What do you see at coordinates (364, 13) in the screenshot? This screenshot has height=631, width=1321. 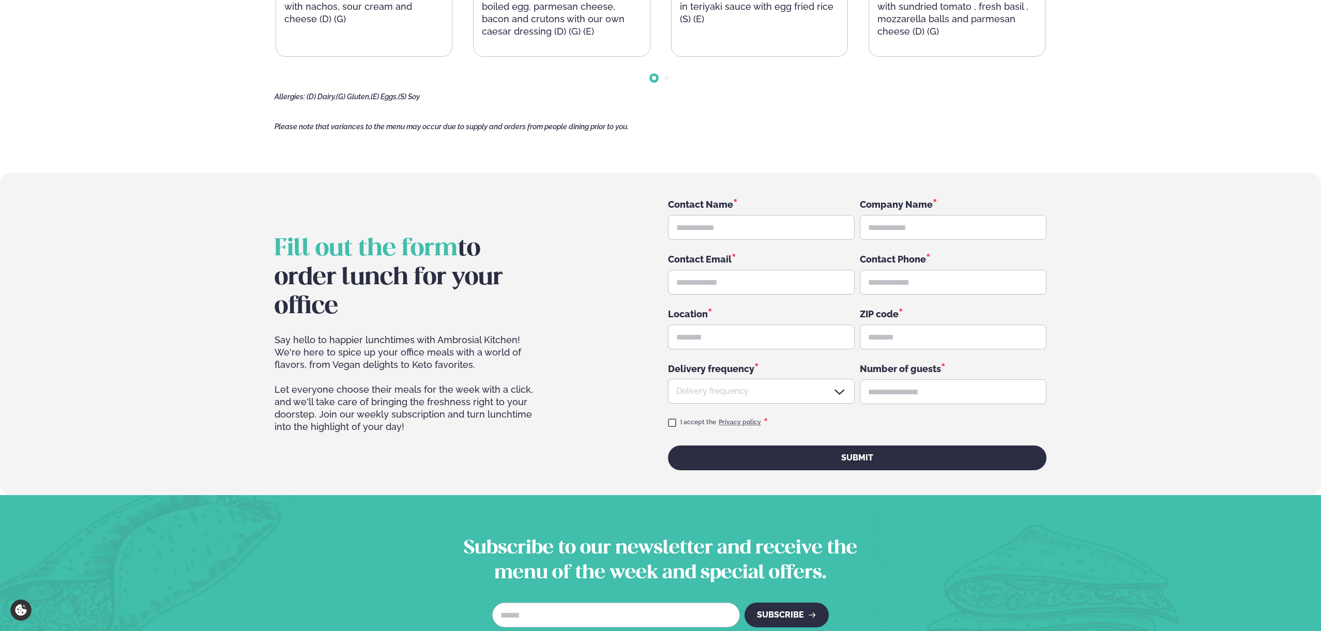 I see `p: with nachos, sour cream and cheese (D) (G)` at bounding box center [364, 13].